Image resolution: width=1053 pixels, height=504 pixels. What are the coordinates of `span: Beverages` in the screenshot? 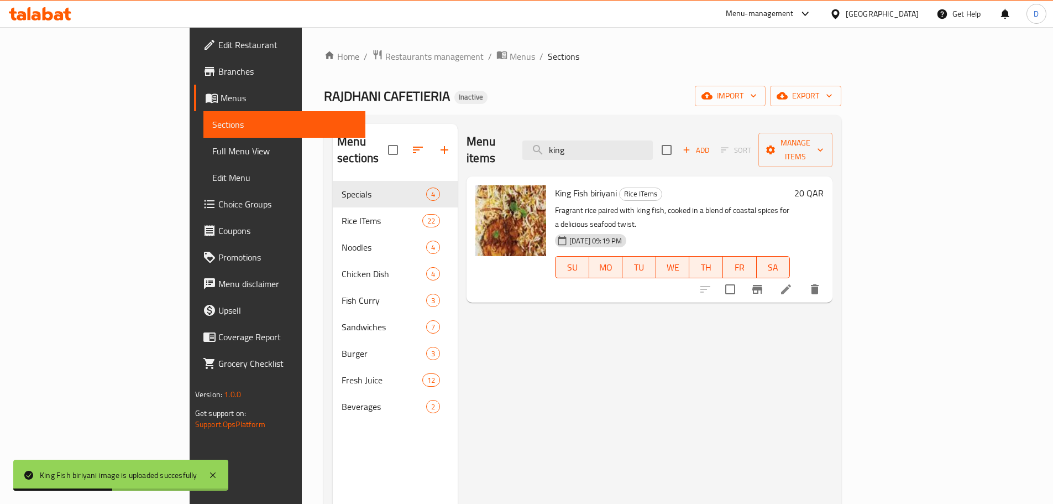 It's located at (384, 406).